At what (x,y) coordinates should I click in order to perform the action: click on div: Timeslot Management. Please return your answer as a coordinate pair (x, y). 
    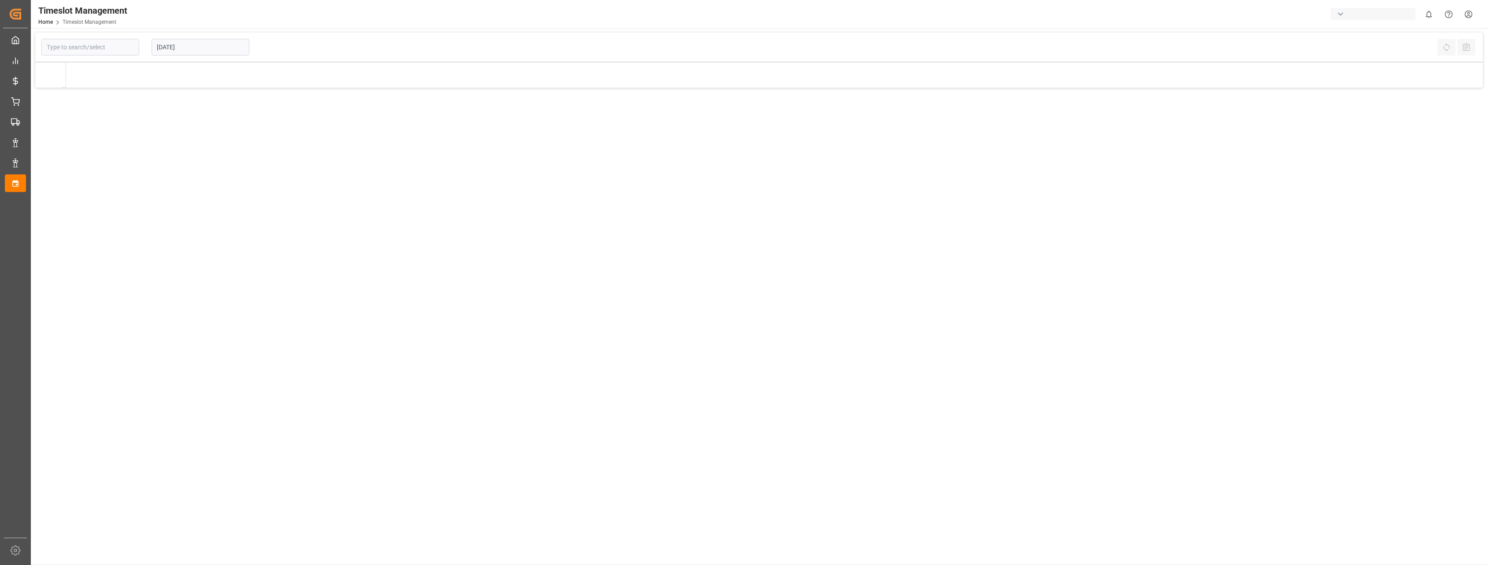
    Looking at the image, I should click on (83, 11).